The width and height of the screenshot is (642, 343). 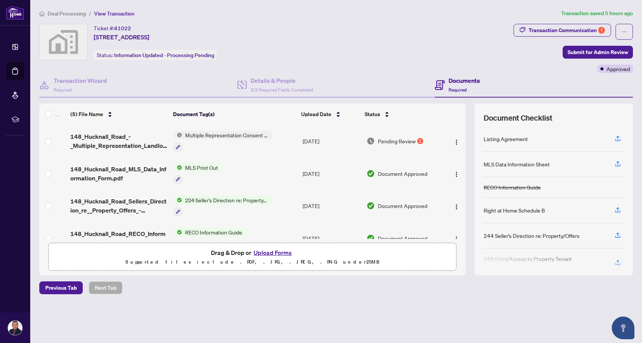 What do you see at coordinates (119, 206) in the screenshot?
I see `span: 148_Hucknall_Road_Sellers_Direction_re__Property_Offers_-_Important_Information_for_Seller_Acknow...` at bounding box center [119, 206].